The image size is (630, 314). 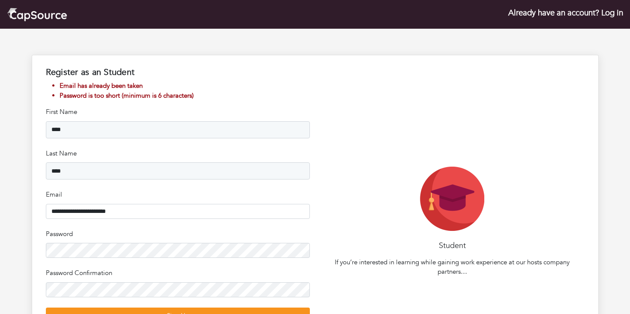 What do you see at coordinates (178, 195) in the screenshot?
I see `p: Email` at bounding box center [178, 195].